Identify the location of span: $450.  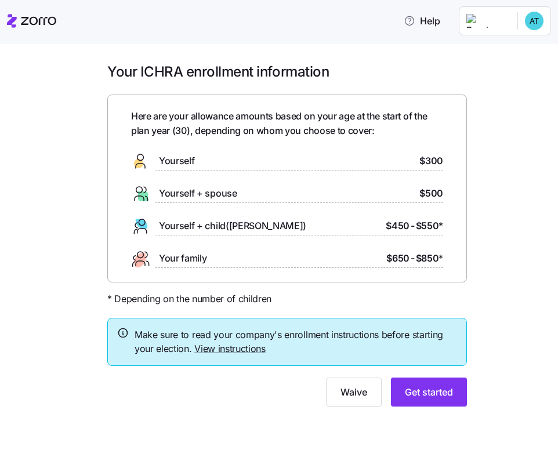
(398, 226).